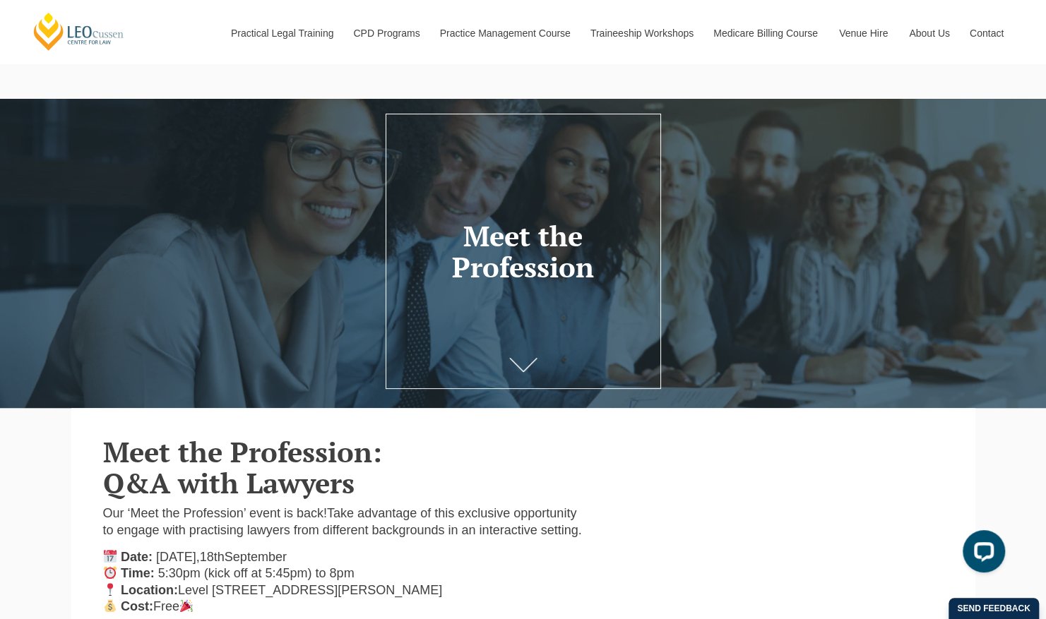 This screenshot has height=619, width=1046. What do you see at coordinates (256, 573) in the screenshot?
I see `span: 5:30pm (kick off at 5:45pm) to 8pm` at bounding box center [256, 573].